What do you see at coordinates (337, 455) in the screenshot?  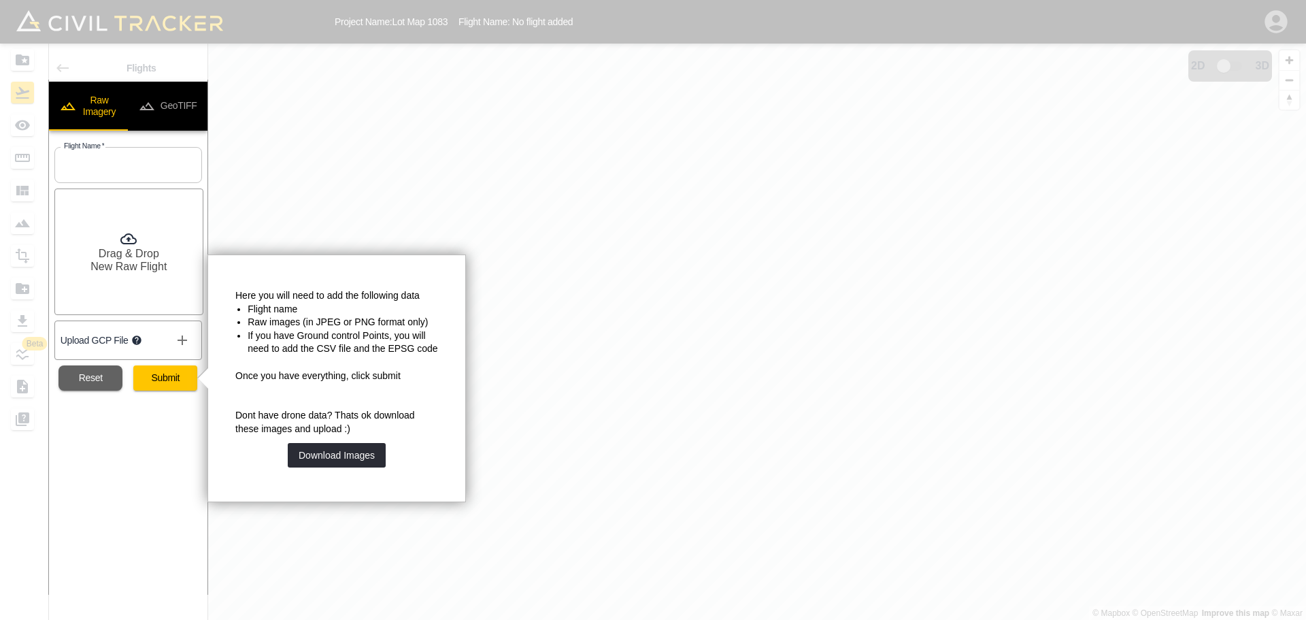 I see `button: Download Images` at bounding box center [337, 455].